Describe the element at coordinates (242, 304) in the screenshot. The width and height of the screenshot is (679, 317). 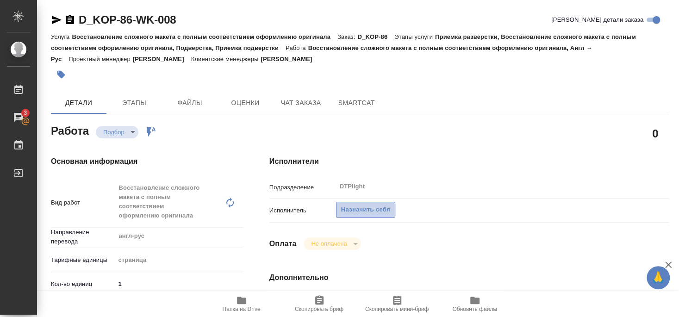
I see `button: Папка на Drive` at that location.